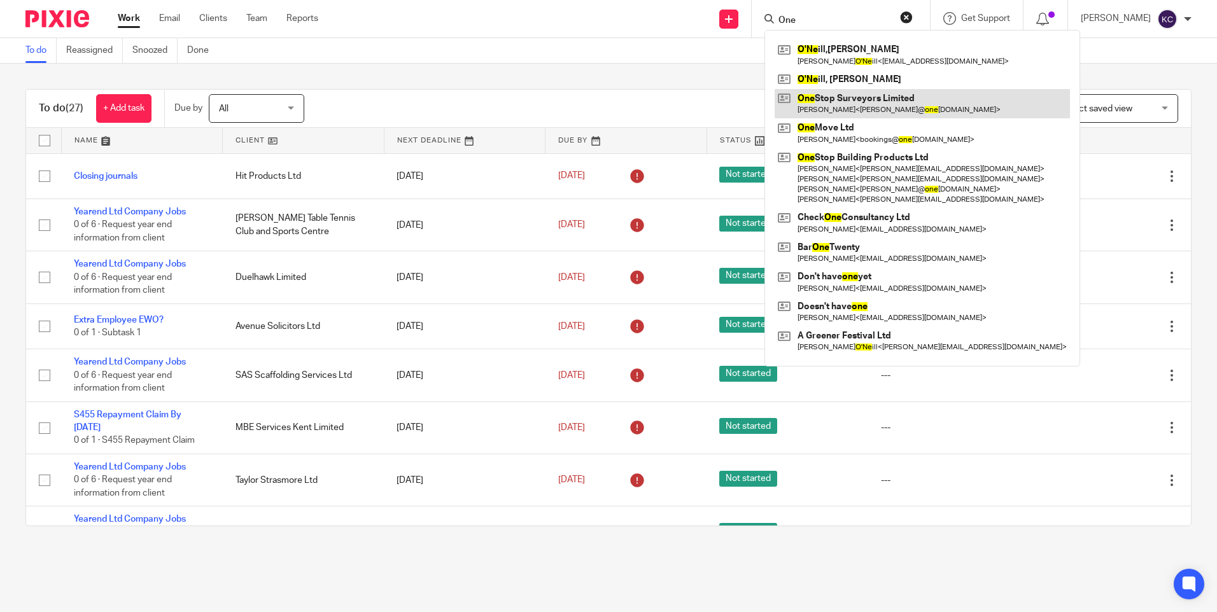 The width and height of the screenshot is (1217, 612). I want to click on td: Onward Display Holdings Ltd, so click(304, 533).